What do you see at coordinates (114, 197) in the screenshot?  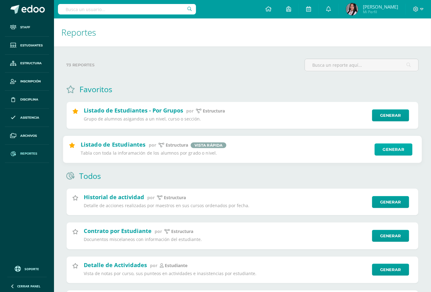 I see `h2: Historial de actividad` at bounding box center [114, 197].